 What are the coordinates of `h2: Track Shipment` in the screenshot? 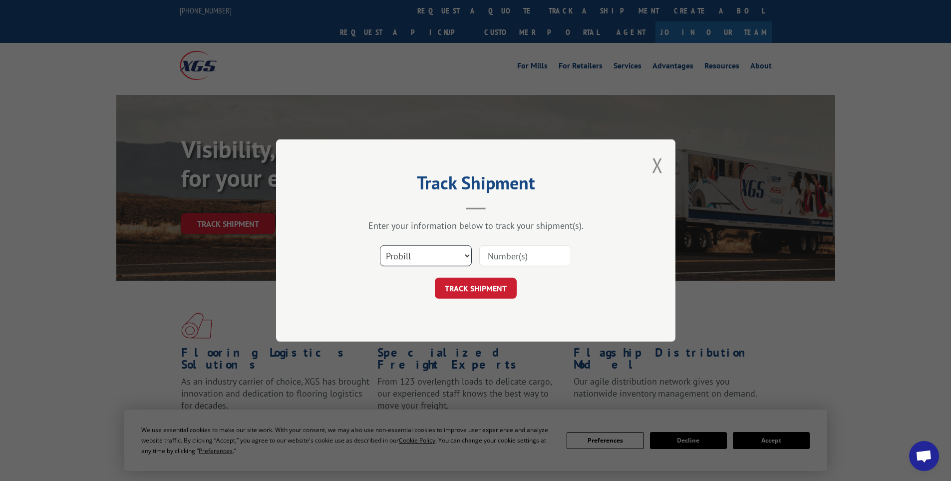 It's located at (476, 185).